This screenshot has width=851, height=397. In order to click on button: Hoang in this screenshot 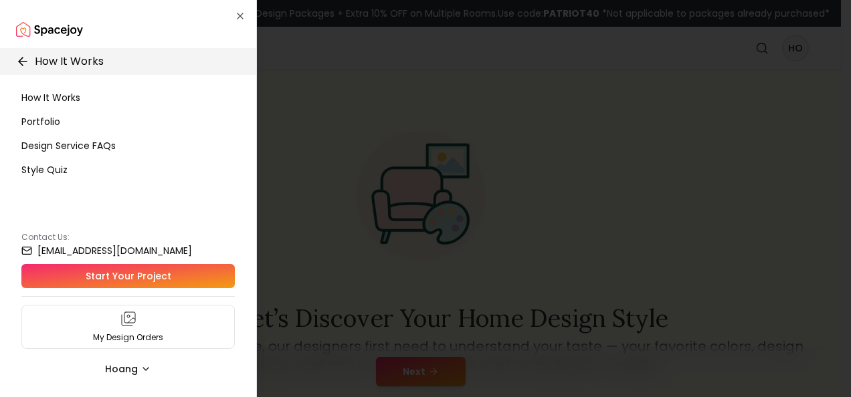, I will do `click(128, 369)`.